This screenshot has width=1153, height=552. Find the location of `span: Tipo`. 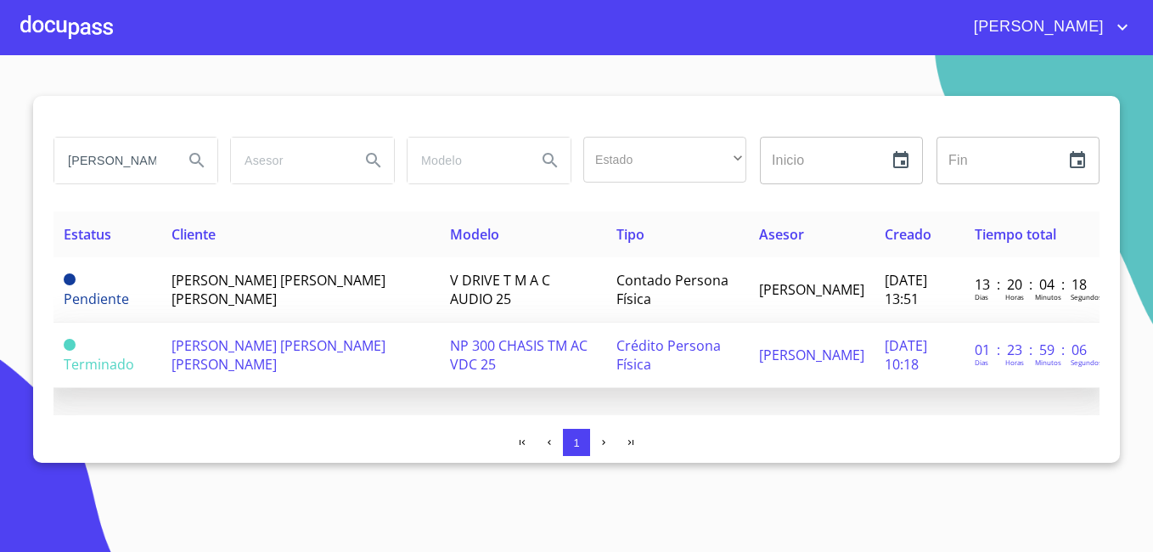

span: Tipo is located at coordinates (630, 234).